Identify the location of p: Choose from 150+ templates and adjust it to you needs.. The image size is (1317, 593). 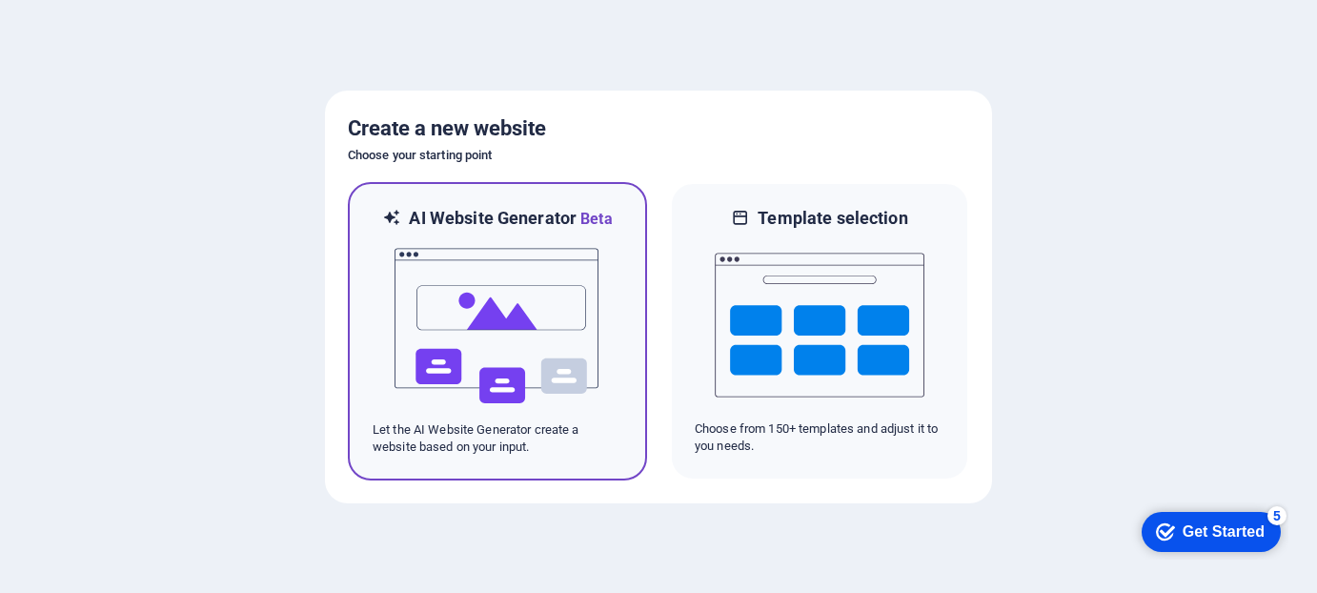
(819, 437).